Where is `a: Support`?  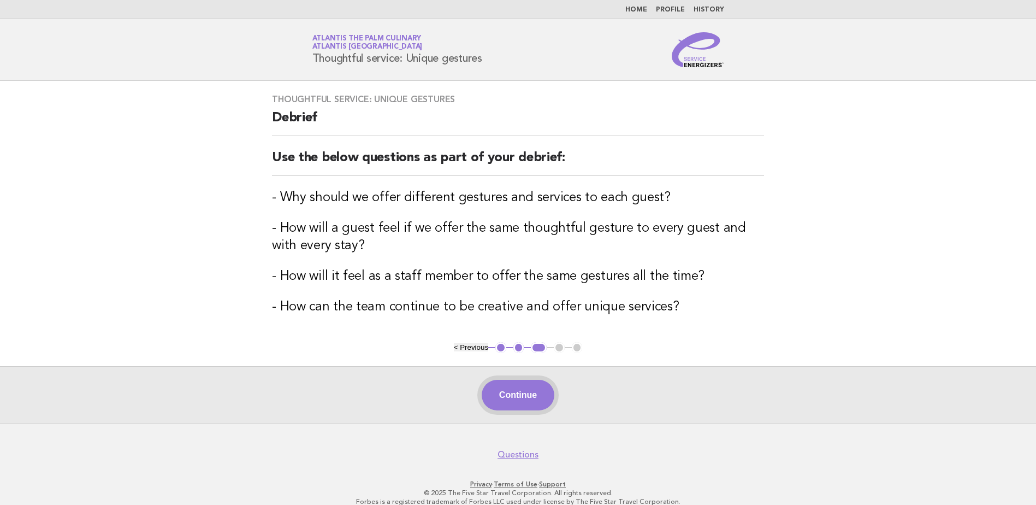 a: Support is located at coordinates (552, 484).